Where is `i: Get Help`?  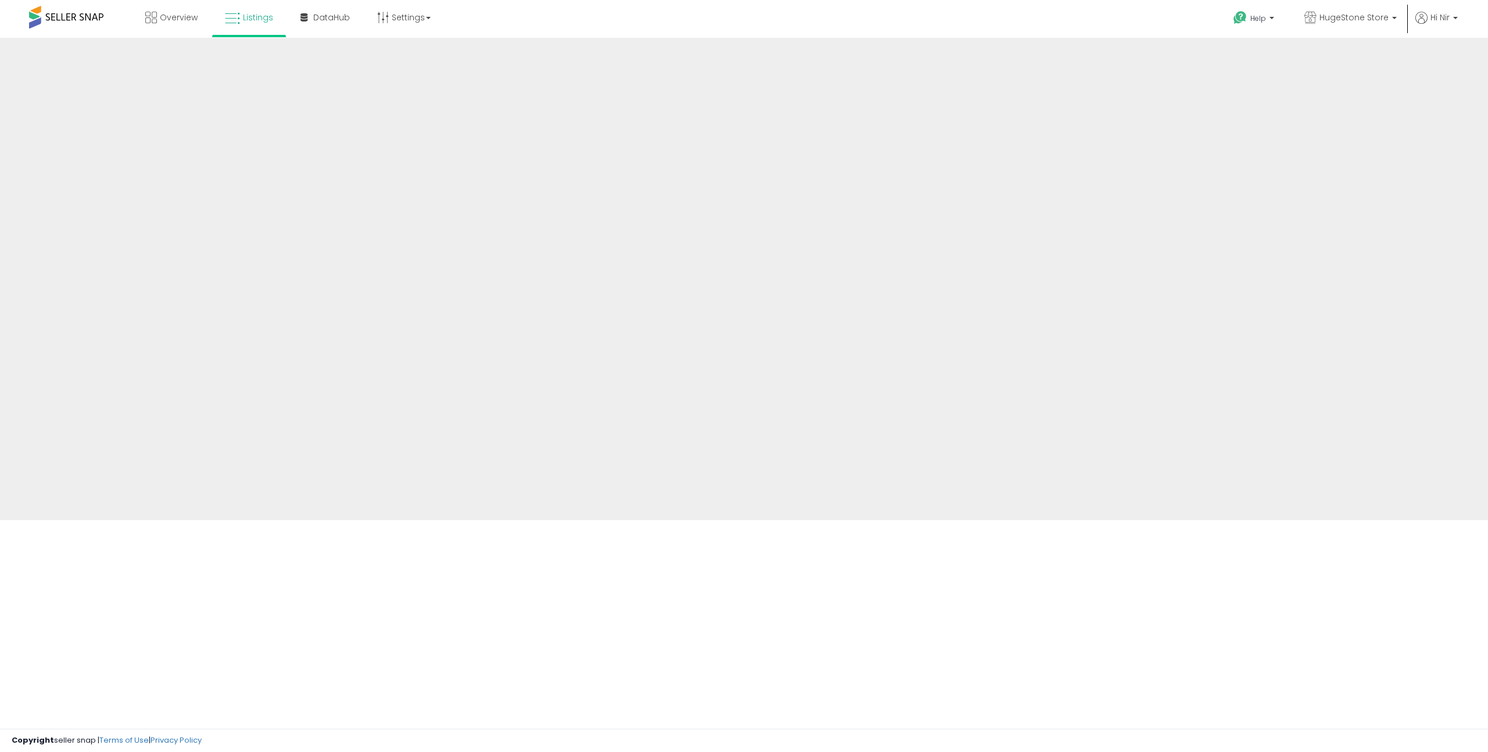 i: Get Help is located at coordinates (1240, 17).